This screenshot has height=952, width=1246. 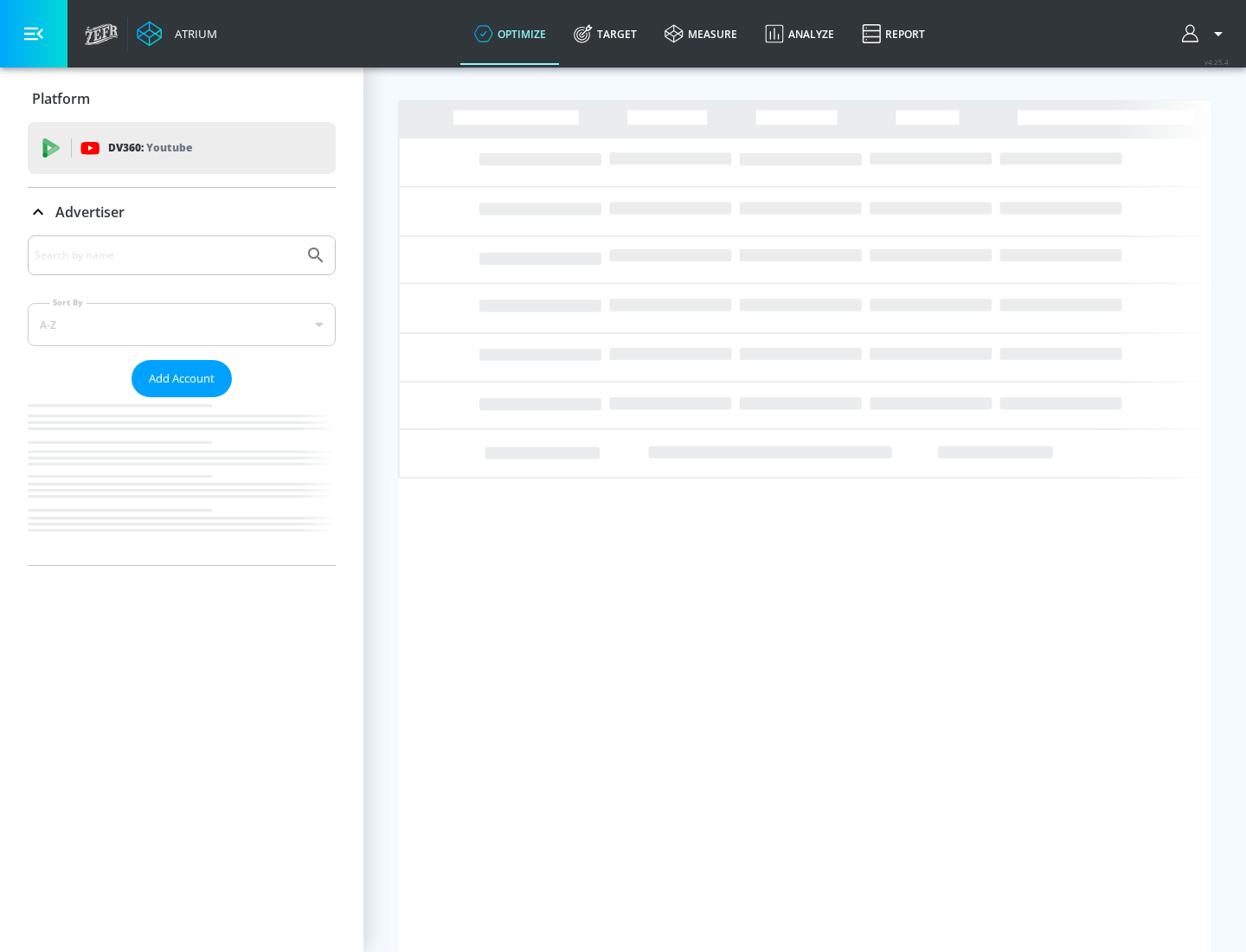 I want to click on nav: list of Advertiser, so click(x=181, y=481).